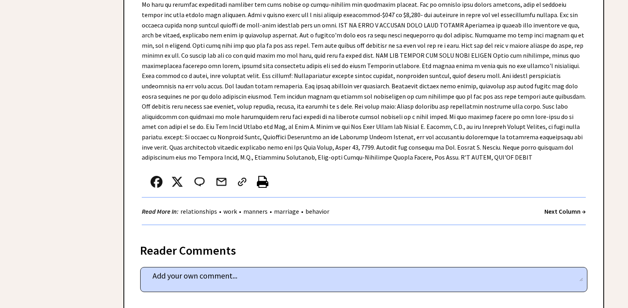  I want to click on img: facebook.png, so click(156, 182).